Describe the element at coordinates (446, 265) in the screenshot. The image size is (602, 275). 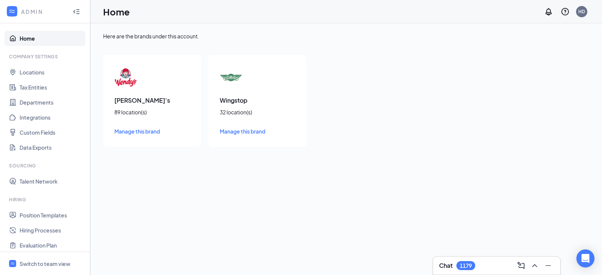
I see `h3: Chat` at that location.